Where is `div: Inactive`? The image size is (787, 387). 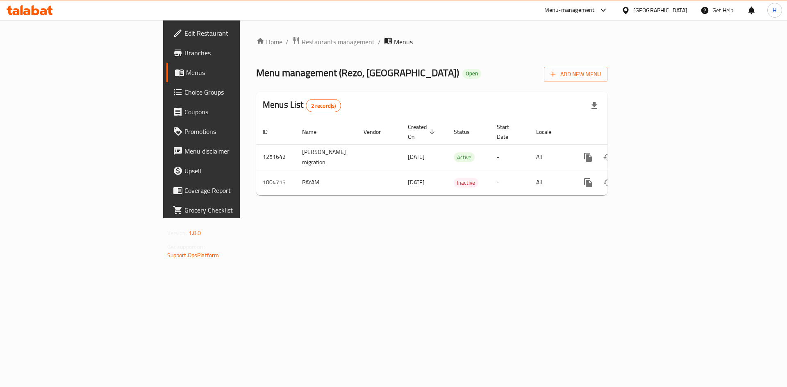 div: Inactive is located at coordinates (466, 183).